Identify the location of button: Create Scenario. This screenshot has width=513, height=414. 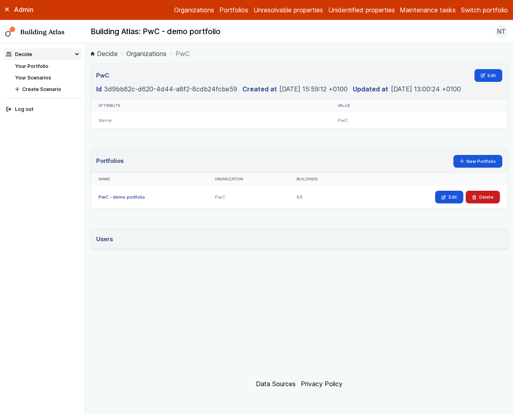
(47, 89).